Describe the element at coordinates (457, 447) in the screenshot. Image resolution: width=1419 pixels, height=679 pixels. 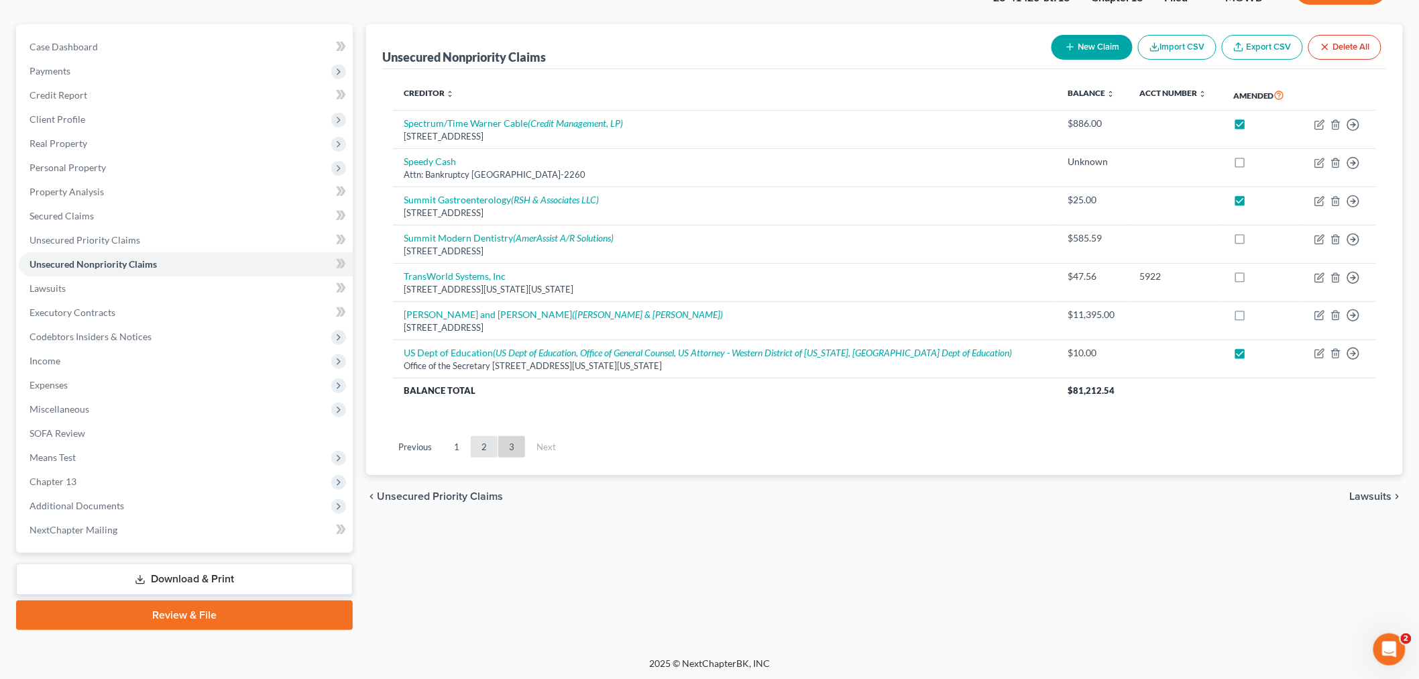
I see `a: 1` at that location.